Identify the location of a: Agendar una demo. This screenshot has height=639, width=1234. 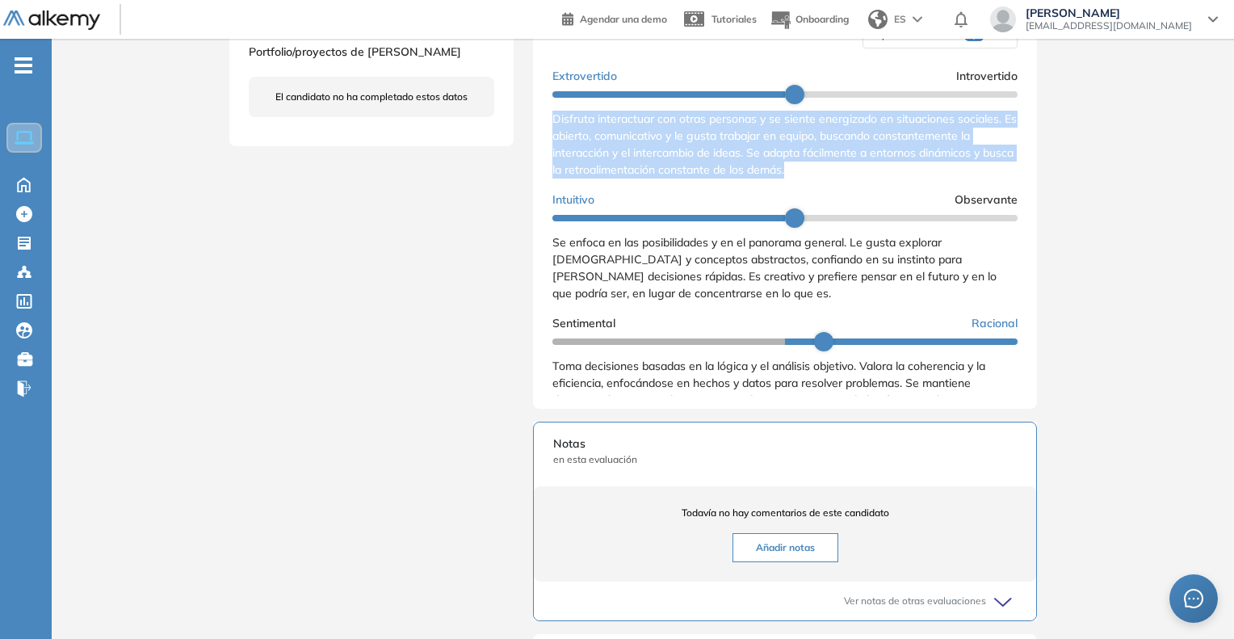
(614, 18).